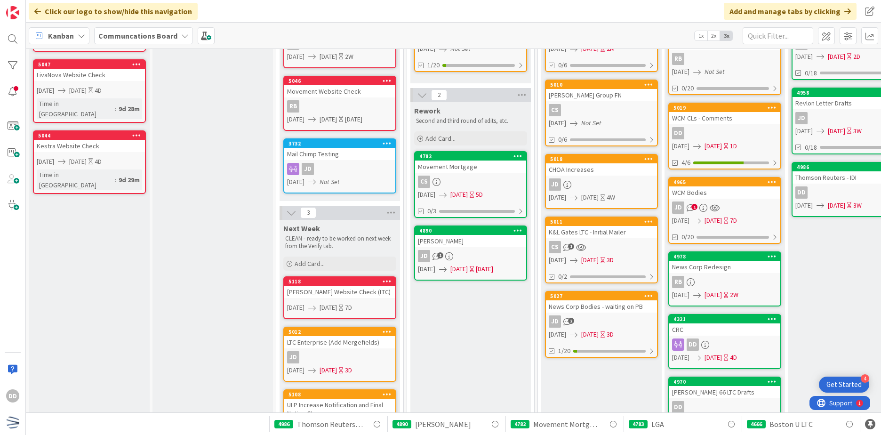 This screenshot has width=881, height=435. What do you see at coordinates (727, 319) in the screenshot?
I see `div: 4321` at bounding box center [727, 319].